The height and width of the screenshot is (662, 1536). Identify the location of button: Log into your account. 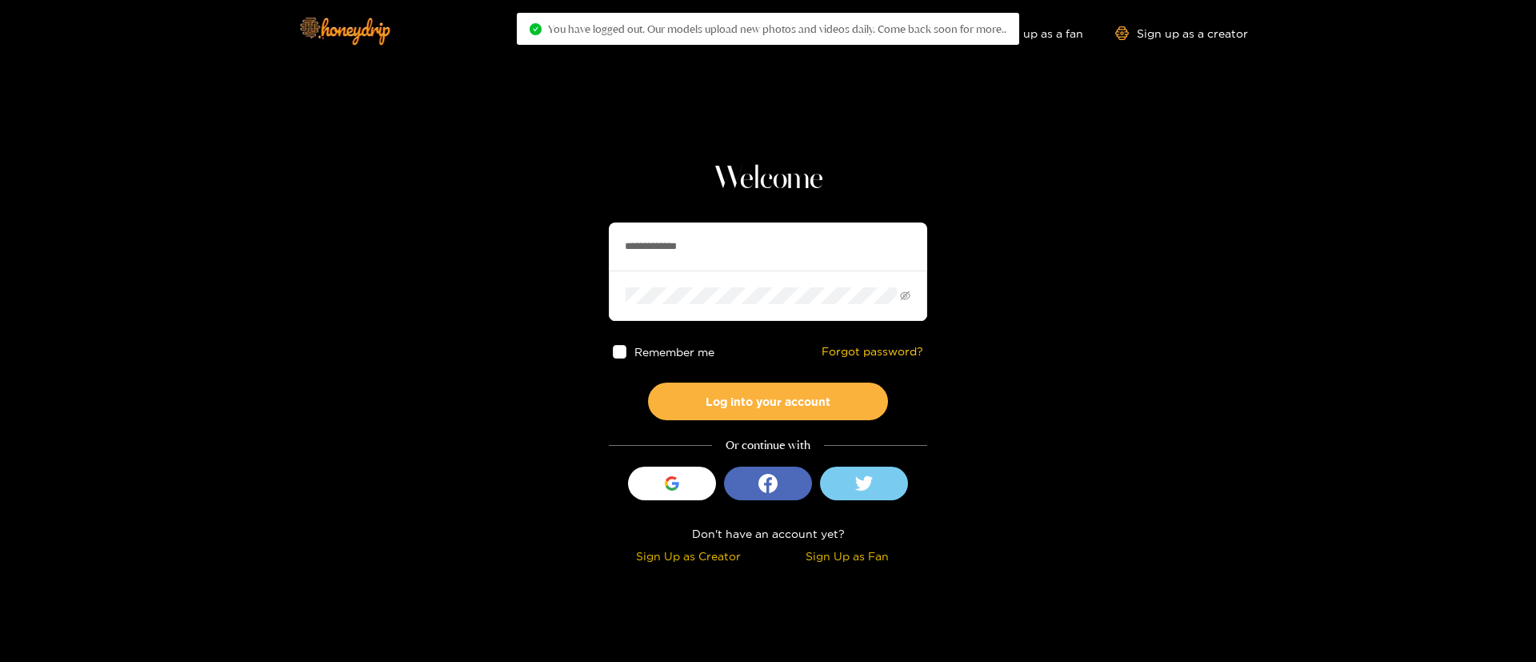
(768, 401).